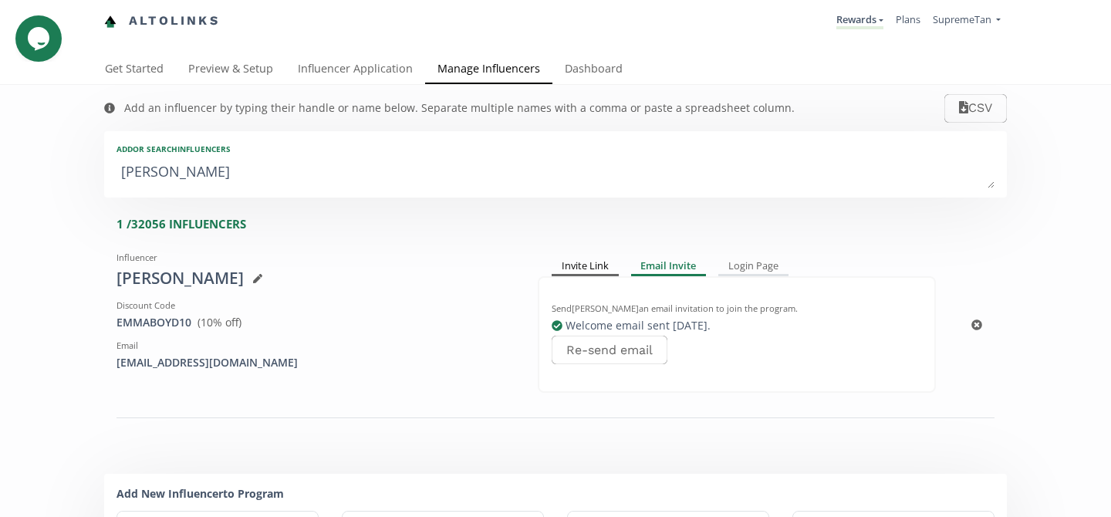  What do you see at coordinates (610, 350) in the screenshot?
I see `button: Re-send email` at bounding box center [610, 350].